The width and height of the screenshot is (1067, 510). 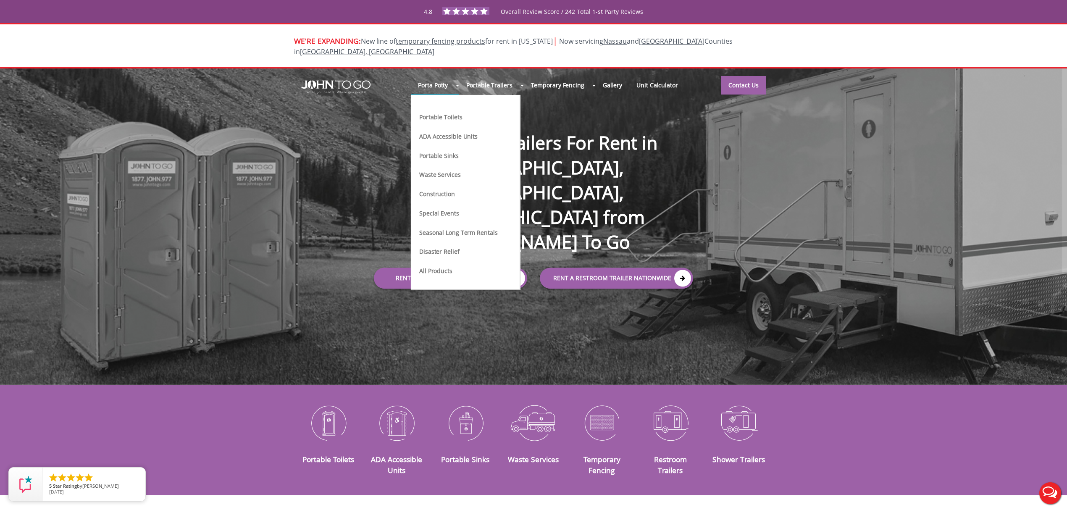 What do you see at coordinates (1051, 493) in the screenshot?
I see `button: Live Chat` at bounding box center [1051, 493].